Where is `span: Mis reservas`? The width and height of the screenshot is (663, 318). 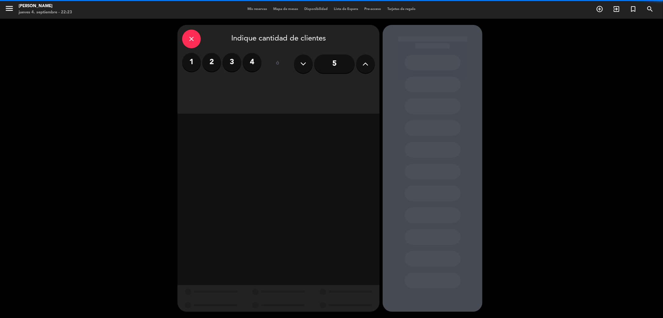
span: Mis reservas is located at coordinates (257, 9).